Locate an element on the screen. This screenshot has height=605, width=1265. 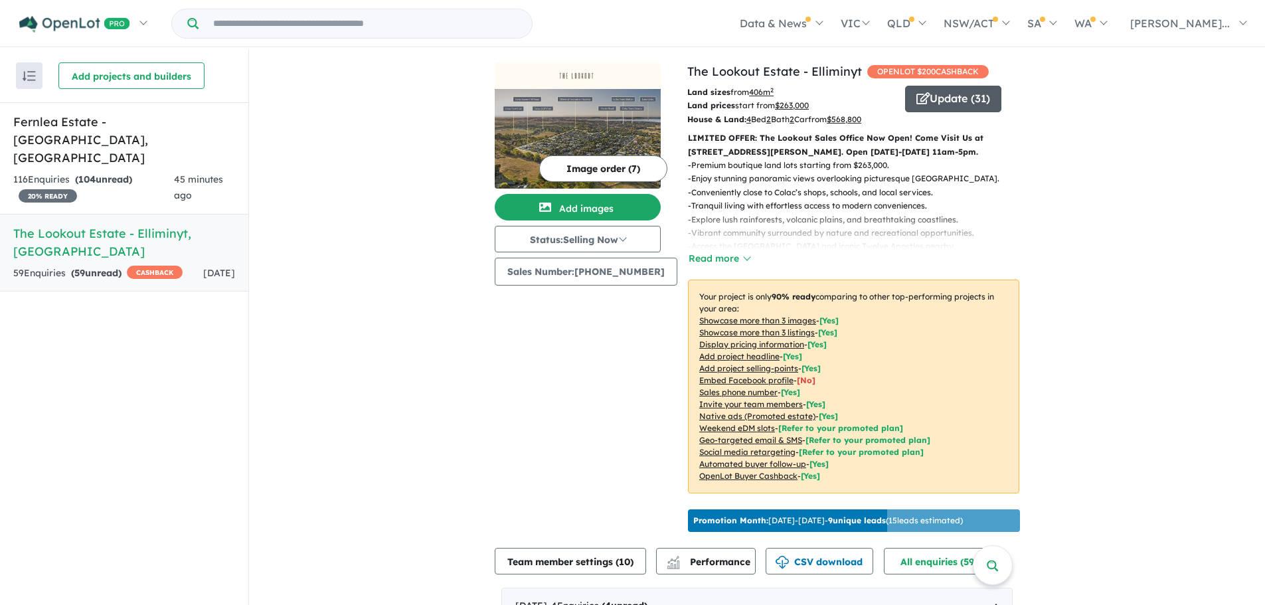
img: The Lookout Estate - Elliminyt is located at coordinates (578, 139).